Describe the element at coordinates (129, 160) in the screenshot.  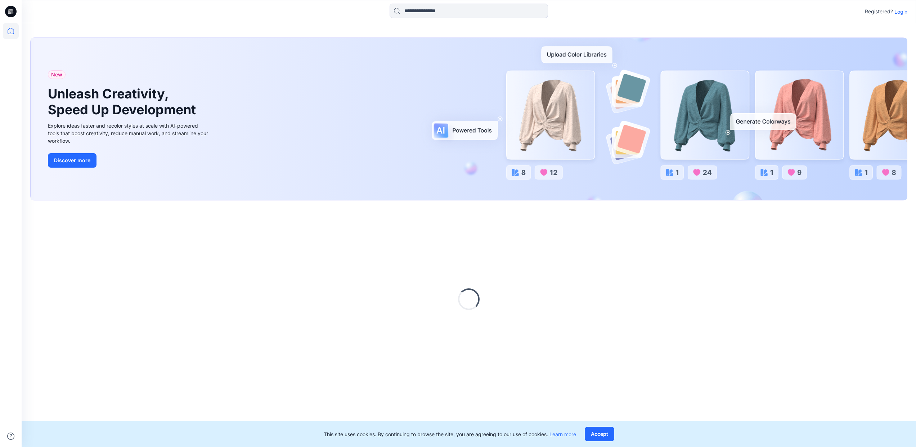
I see `a: Discover more` at that location.